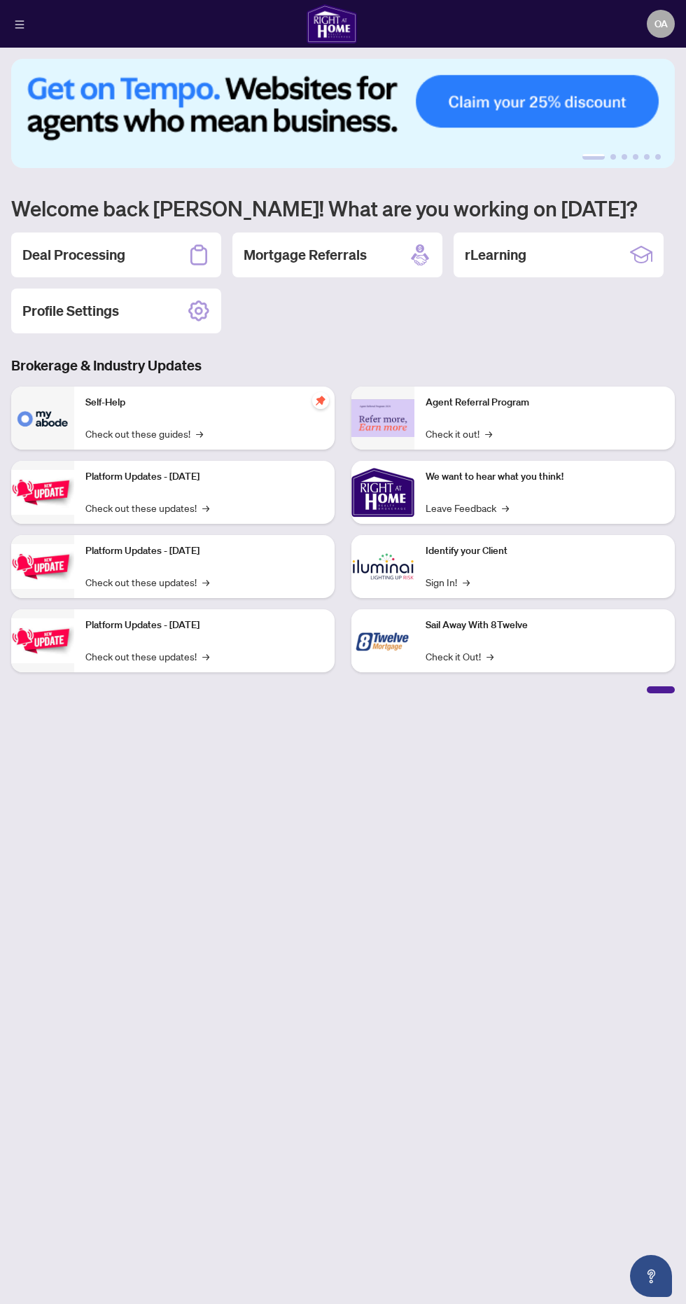 This screenshot has height=1304, width=686. Describe the element at coordinates (624, 157) in the screenshot. I see `button: 3` at that location.